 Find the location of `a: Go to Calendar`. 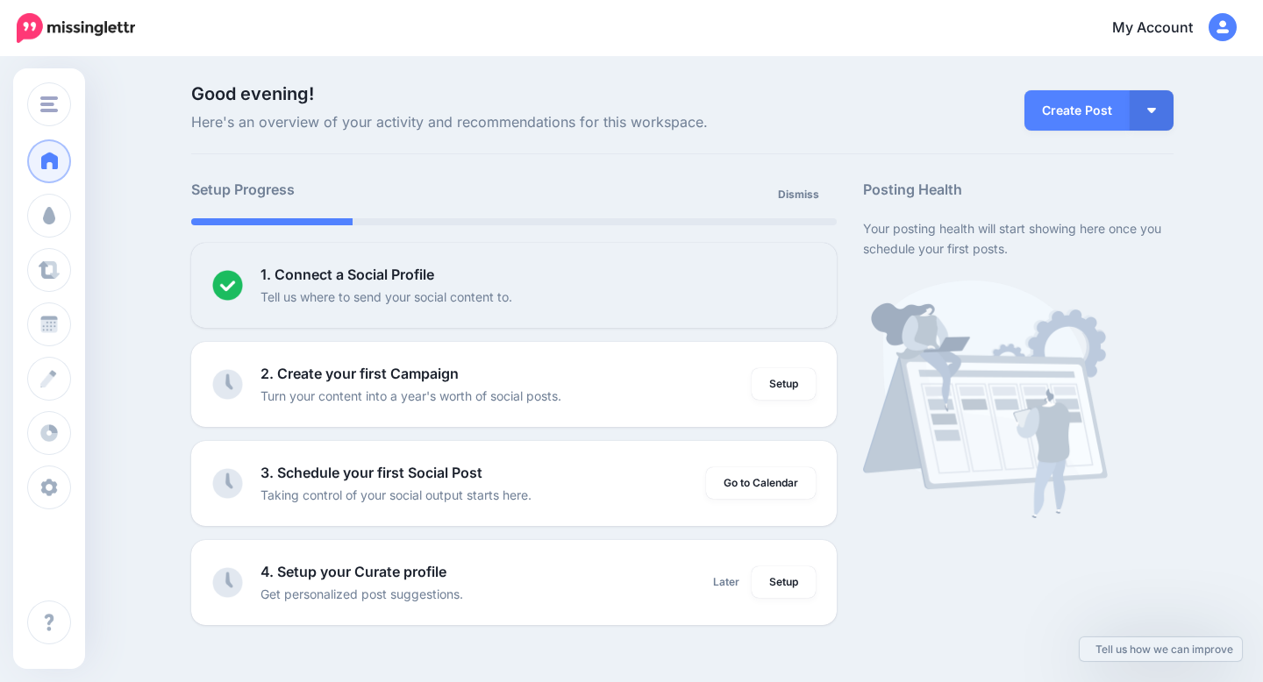

a: Go to Calendar is located at coordinates (760, 483).